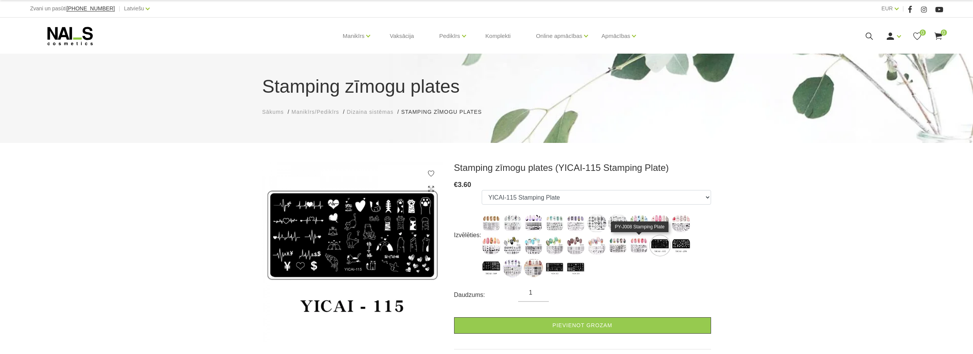 The image size is (973, 354). I want to click on span: Dizaina sistēmas, so click(370, 112).